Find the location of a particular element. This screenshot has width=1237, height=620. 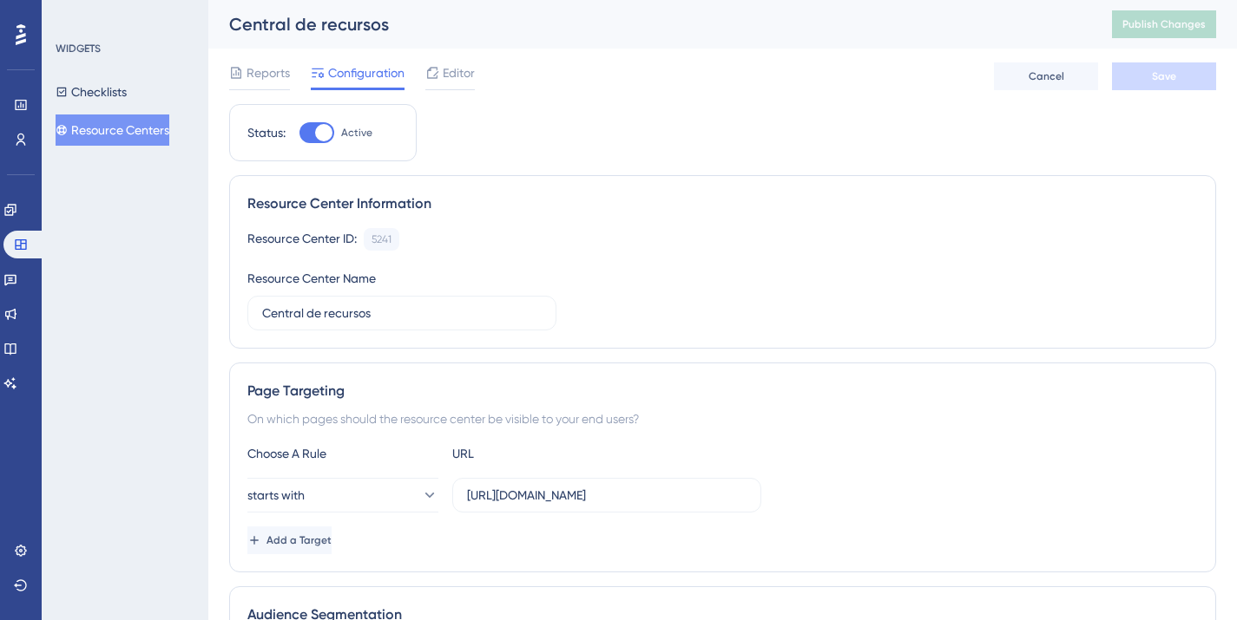

div: On which pages should the resource center be visible to your end users? is located at coordinates (722, 419).